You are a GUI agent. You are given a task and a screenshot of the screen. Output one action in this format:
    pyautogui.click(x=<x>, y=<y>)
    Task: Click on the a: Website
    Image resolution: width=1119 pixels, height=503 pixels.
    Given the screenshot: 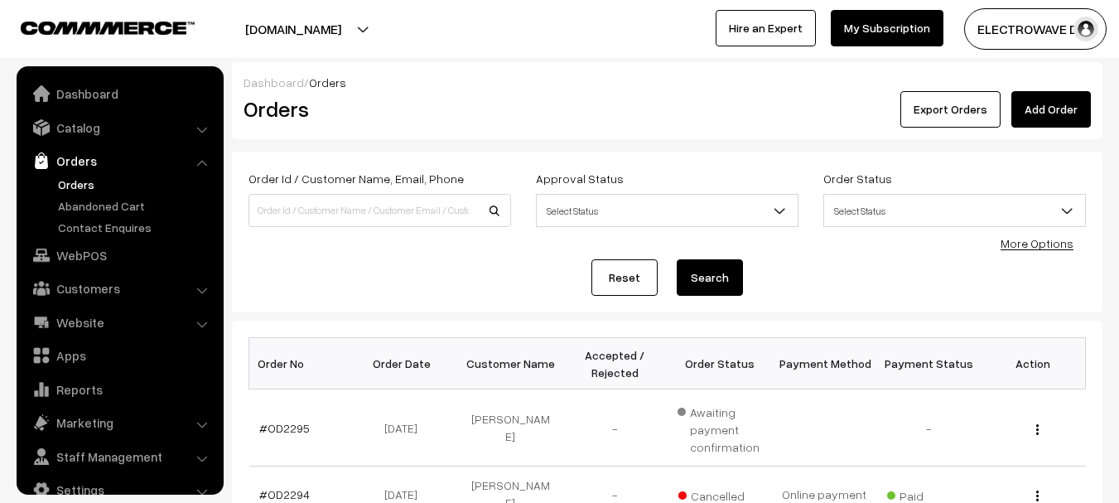 What is the action you would take?
    pyautogui.click(x=119, y=322)
    